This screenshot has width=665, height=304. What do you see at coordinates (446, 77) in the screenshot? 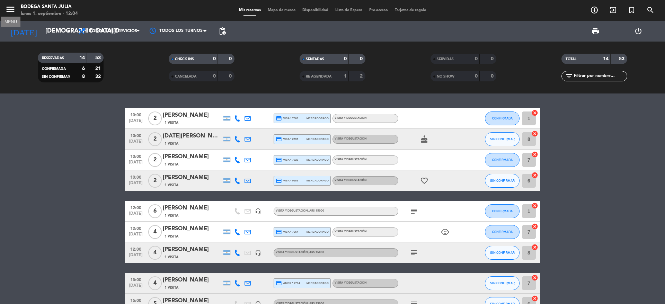
I see `span: NO SHOW` at bounding box center [446, 77].